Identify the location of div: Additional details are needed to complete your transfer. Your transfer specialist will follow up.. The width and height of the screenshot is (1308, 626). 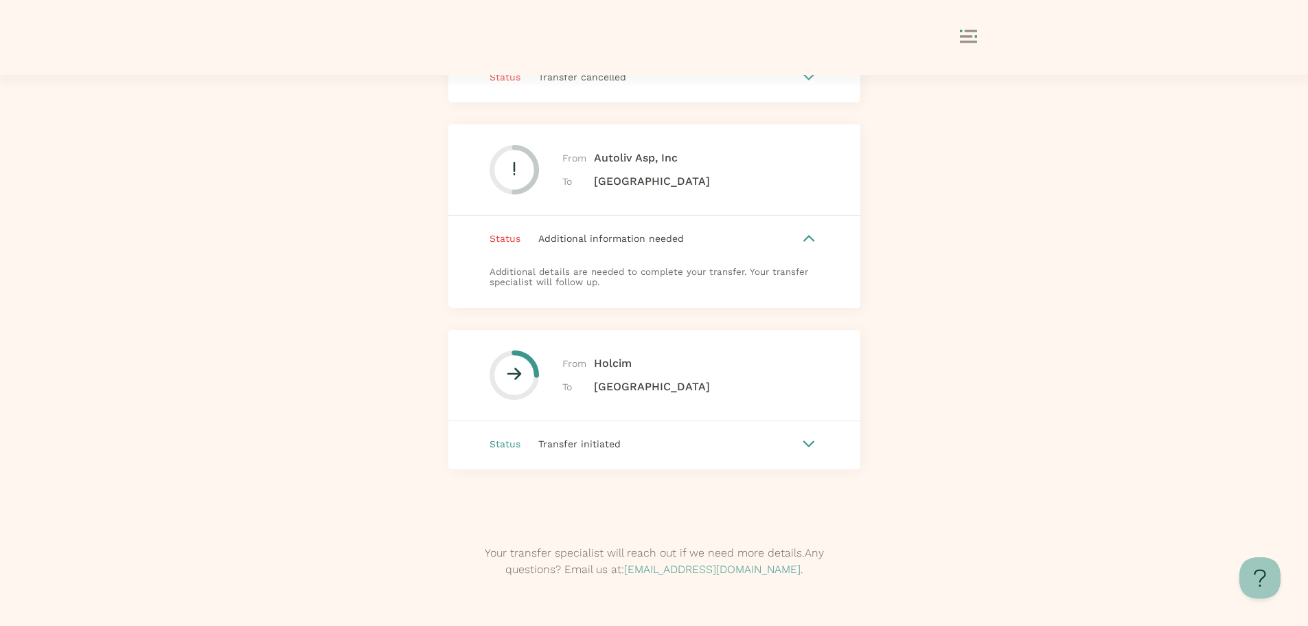
(655, 284).